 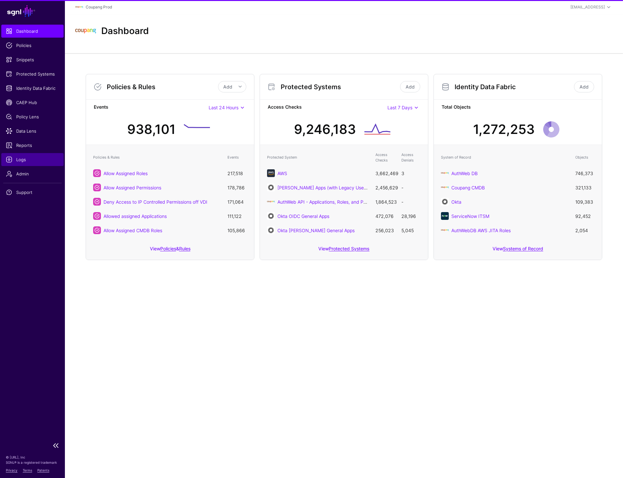 What do you see at coordinates (331, 202) in the screenshot?
I see `a: AuthWeb API - Applications, Roles, and Permissions` at bounding box center [331, 202].